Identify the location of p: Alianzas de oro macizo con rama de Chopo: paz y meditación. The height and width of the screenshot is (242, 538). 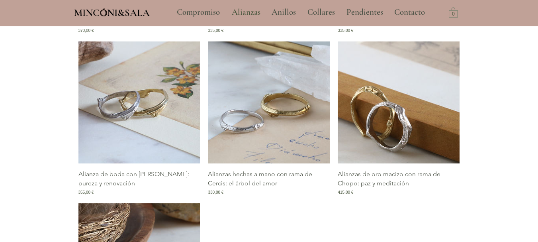
(399, 178).